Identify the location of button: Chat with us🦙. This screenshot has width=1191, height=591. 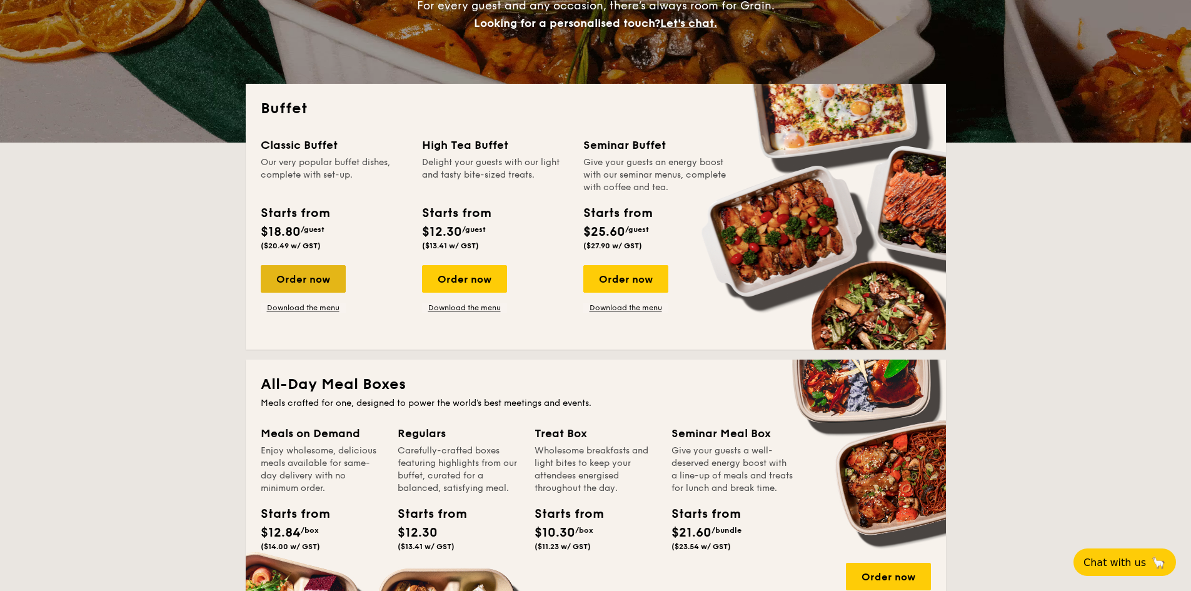
(1124, 562).